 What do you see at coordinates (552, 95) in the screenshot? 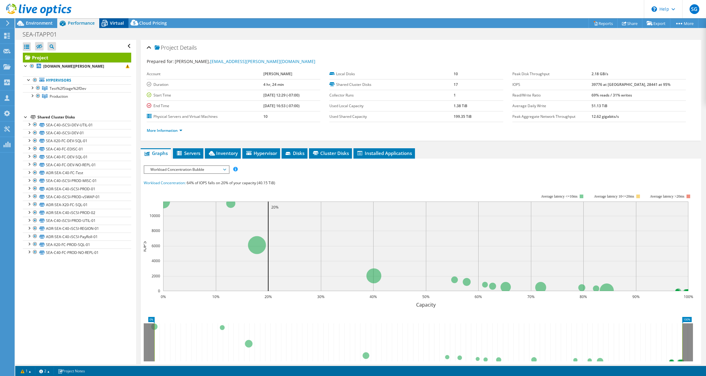
I see `label: Read/Write Ratio` at bounding box center [552, 95].